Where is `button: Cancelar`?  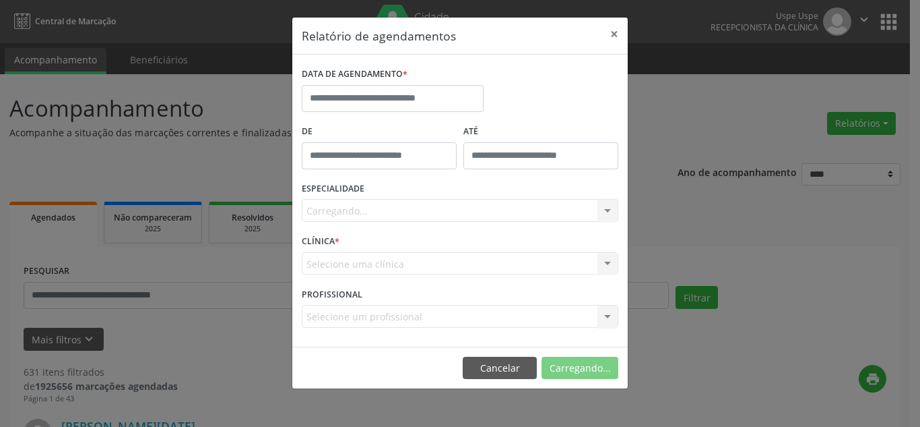
button: Cancelar is located at coordinates (500, 368).